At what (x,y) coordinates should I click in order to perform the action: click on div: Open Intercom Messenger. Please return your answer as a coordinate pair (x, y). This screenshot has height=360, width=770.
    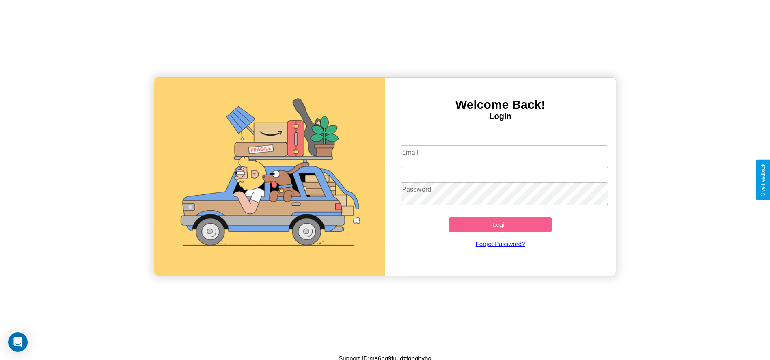
    Looking at the image, I should click on (18, 342).